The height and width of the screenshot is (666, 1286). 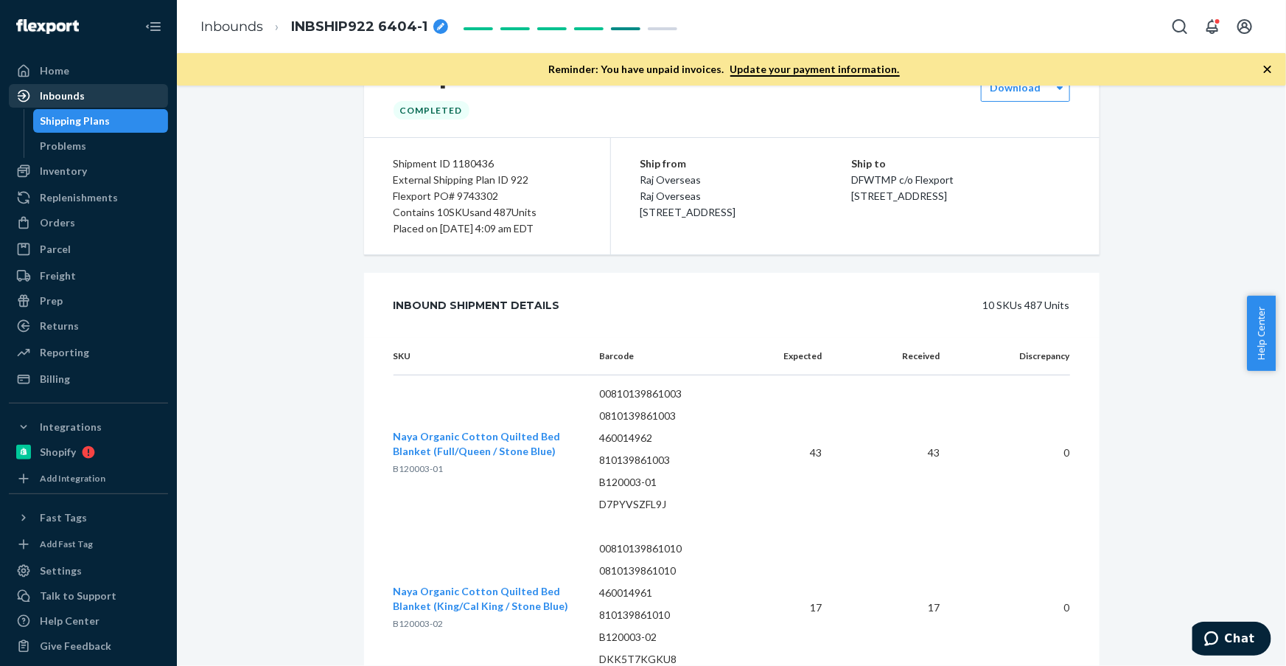 I want to click on a: Update your payment information., so click(x=815, y=69).